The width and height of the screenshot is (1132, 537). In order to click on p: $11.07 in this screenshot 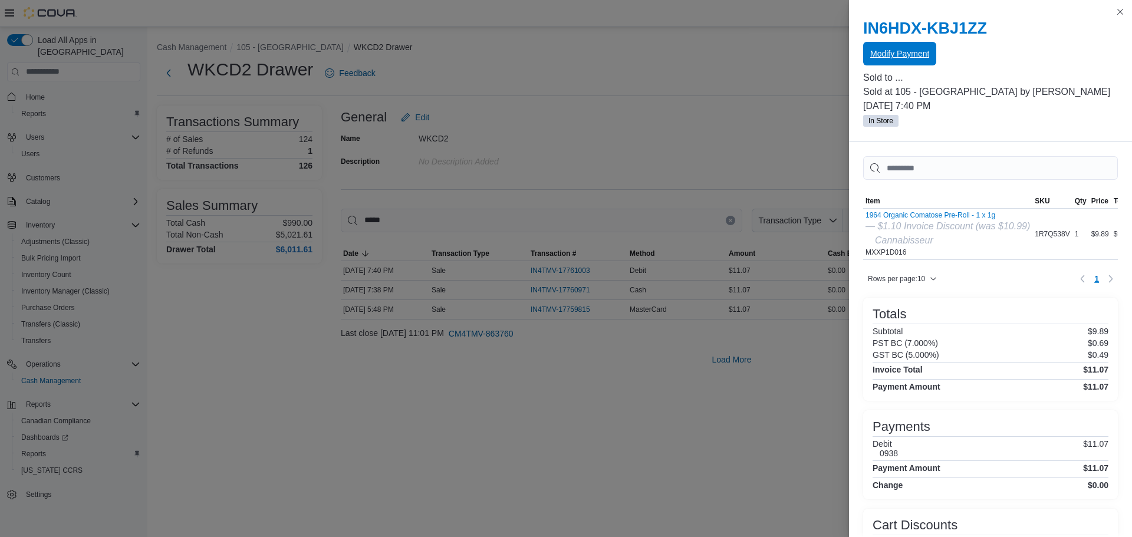, I will do `click(1096, 449)`.